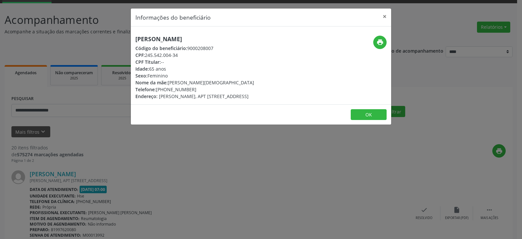  I want to click on span: CPF:, so click(140, 55).